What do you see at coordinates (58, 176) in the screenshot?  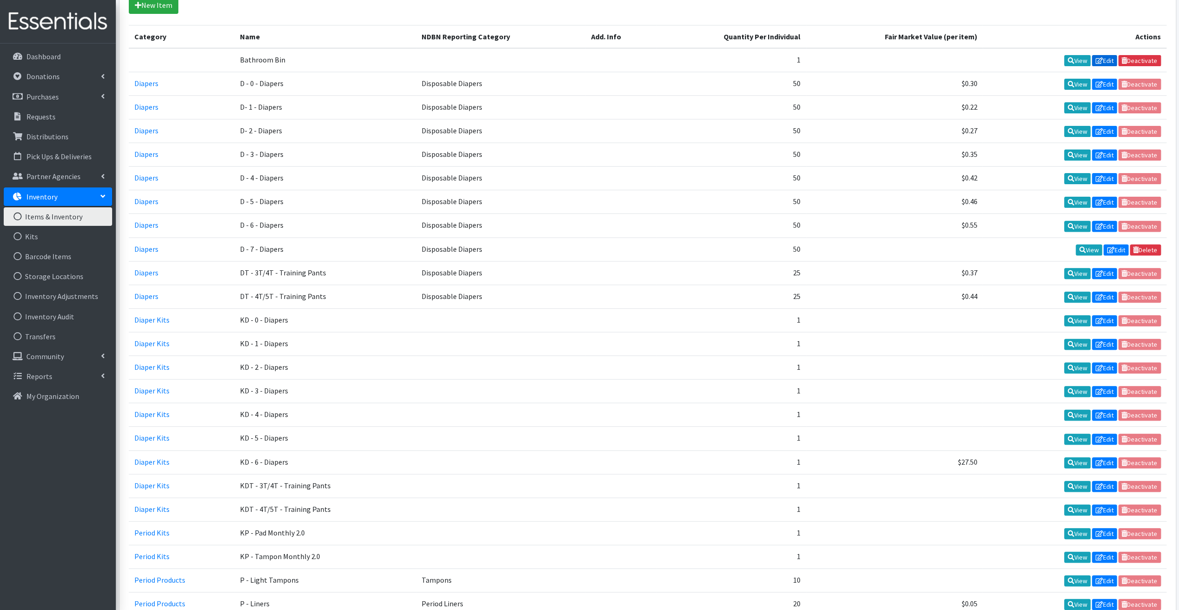 I see `a: Partner Agencies` at bounding box center [58, 176].